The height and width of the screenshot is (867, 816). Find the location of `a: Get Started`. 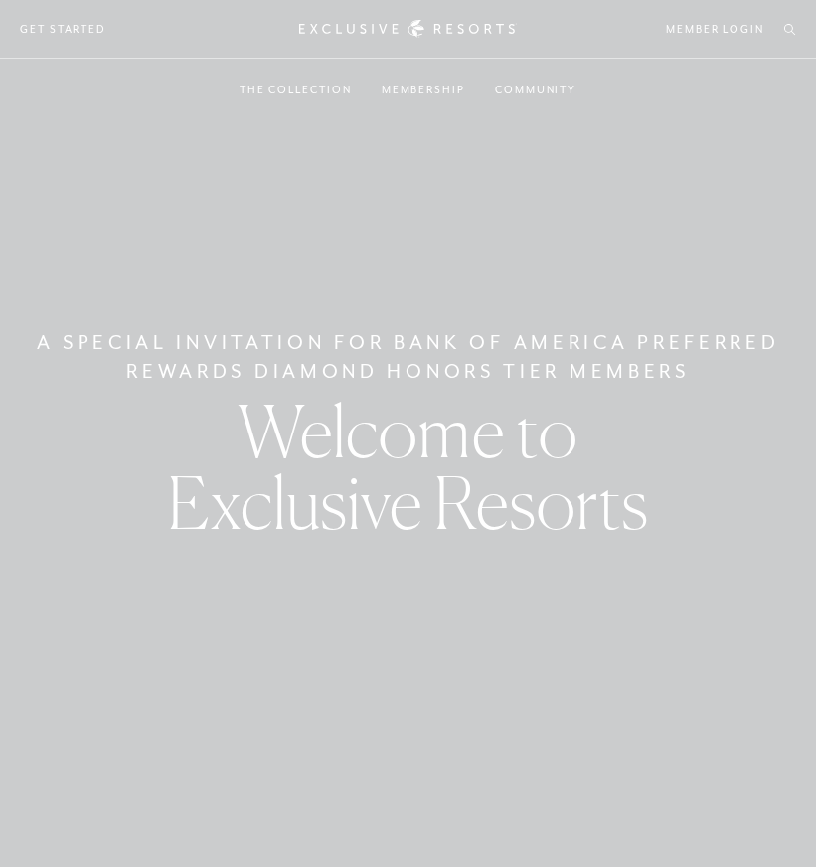

a: Get Started is located at coordinates (63, 29).